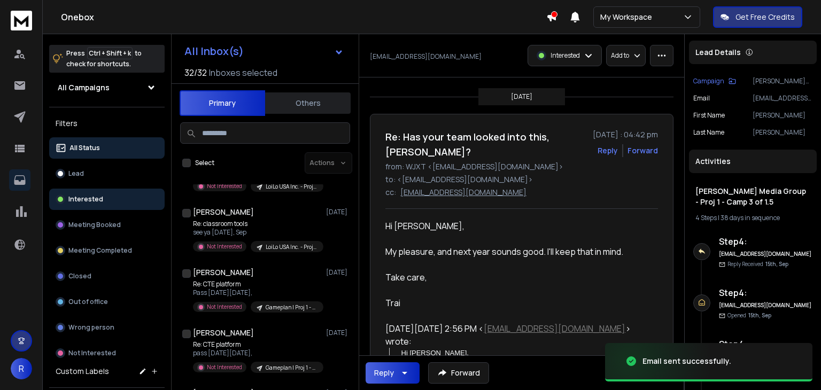  What do you see at coordinates (709, 133) in the screenshot?
I see `p: Last Name` at bounding box center [709, 133].